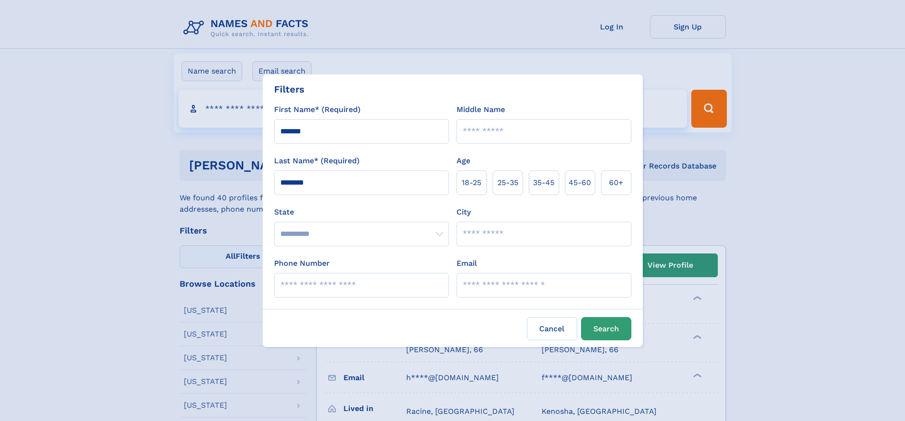 The image size is (905, 421). I want to click on button: Search, so click(606, 329).